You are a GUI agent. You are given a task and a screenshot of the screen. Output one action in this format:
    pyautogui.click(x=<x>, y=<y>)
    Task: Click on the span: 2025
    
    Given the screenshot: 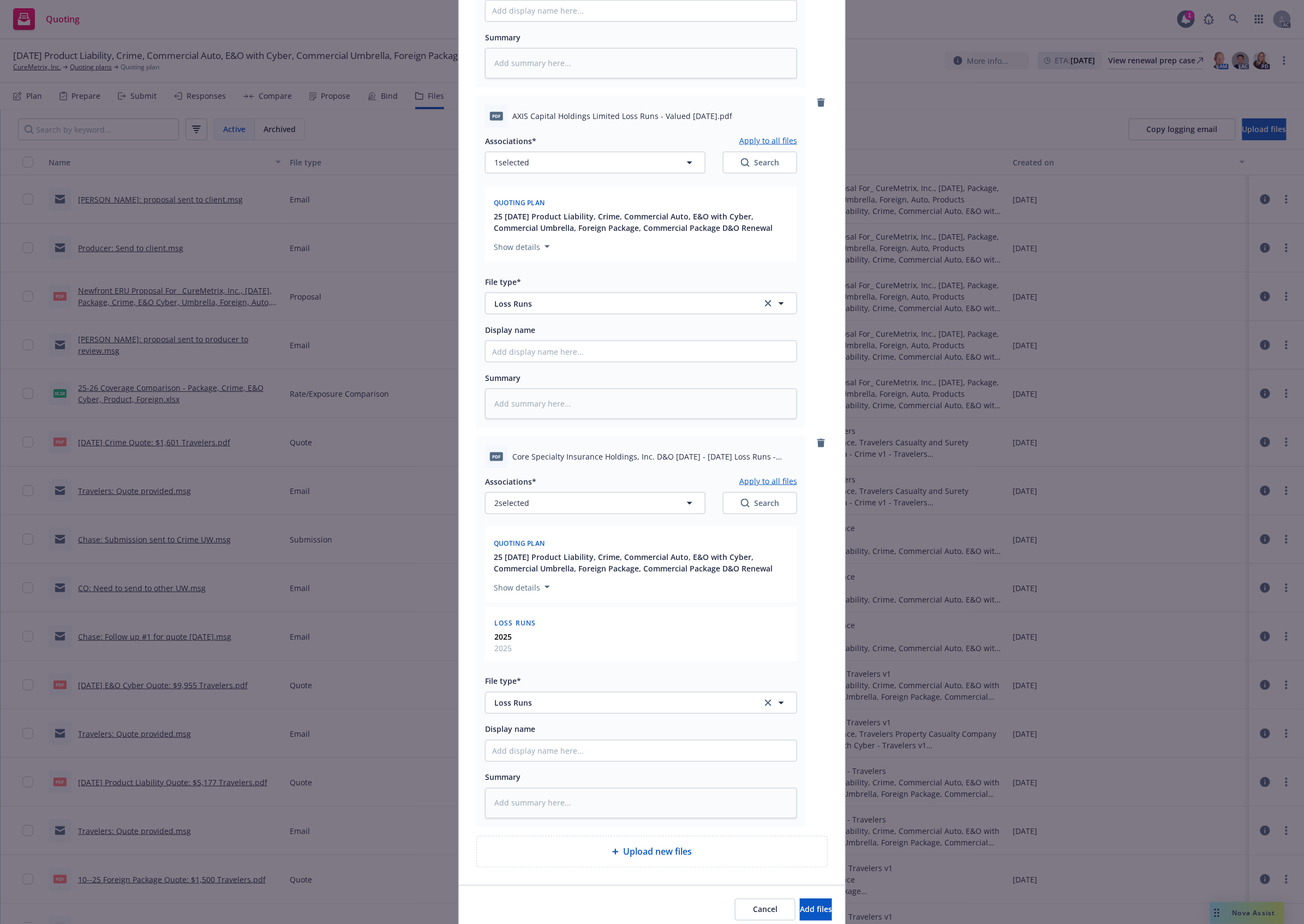 What is the action you would take?
    pyautogui.click(x=503, y=648)
    